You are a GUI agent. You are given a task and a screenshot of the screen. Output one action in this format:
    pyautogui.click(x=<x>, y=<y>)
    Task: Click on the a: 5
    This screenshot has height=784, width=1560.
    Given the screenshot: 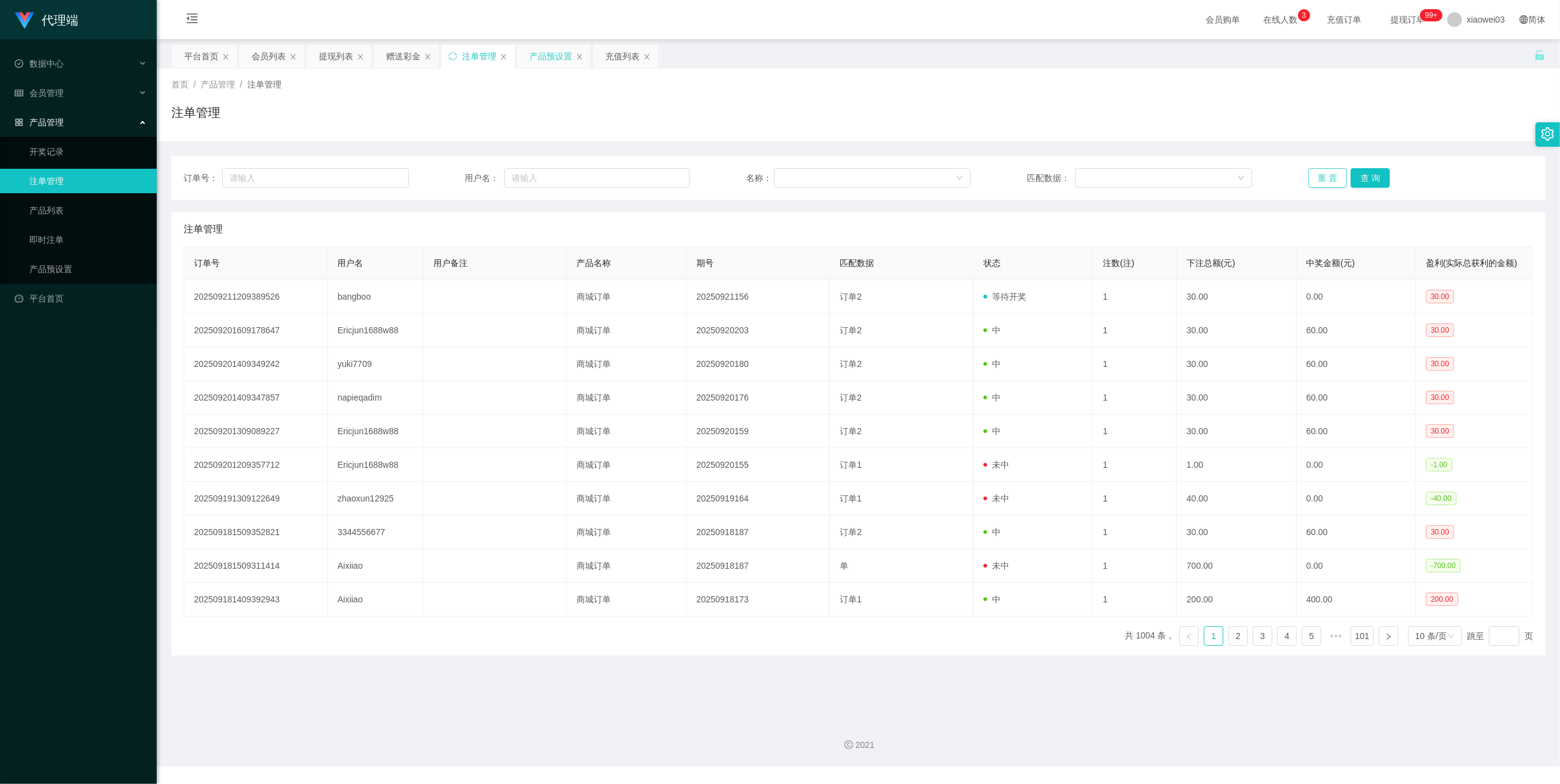 What is the action you would take?
    pyautogui.click(x=1312, y=637)
    